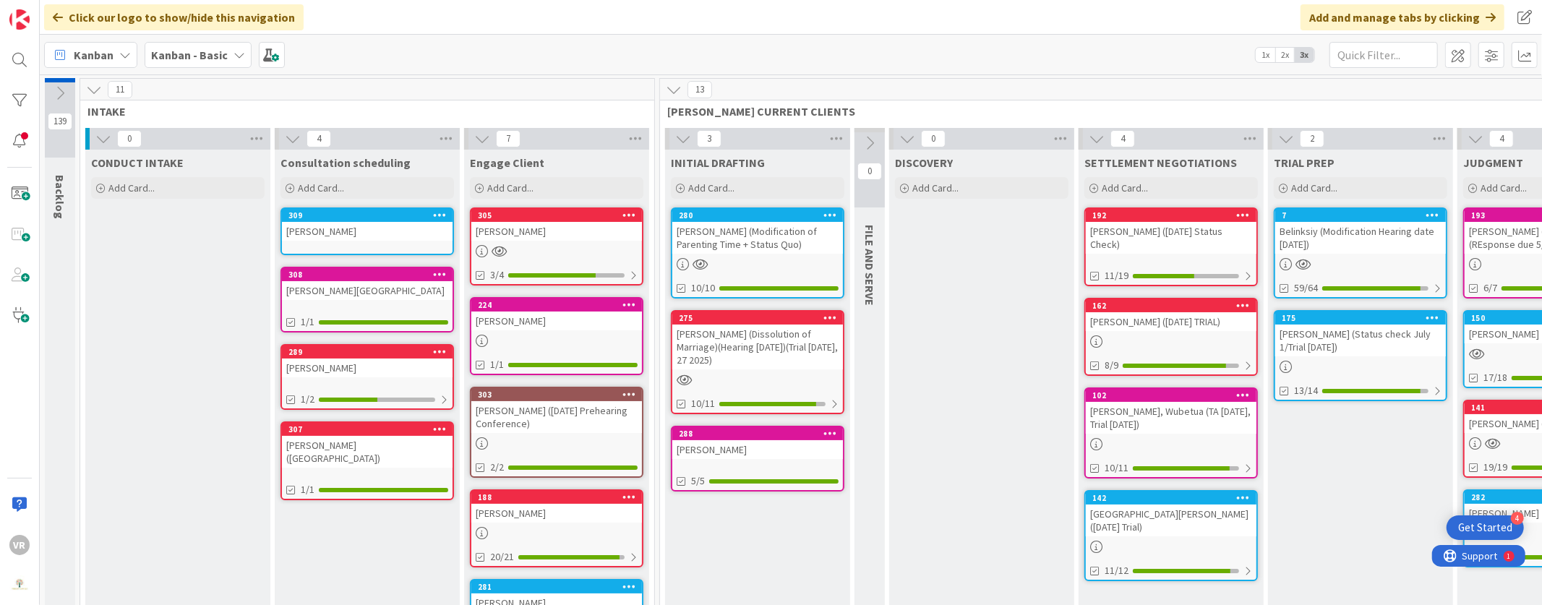 This screenshot has width=1542, height=605. I want to click on span: SETTLEMENT NEGOTIATIONS, so click(1161, 163).